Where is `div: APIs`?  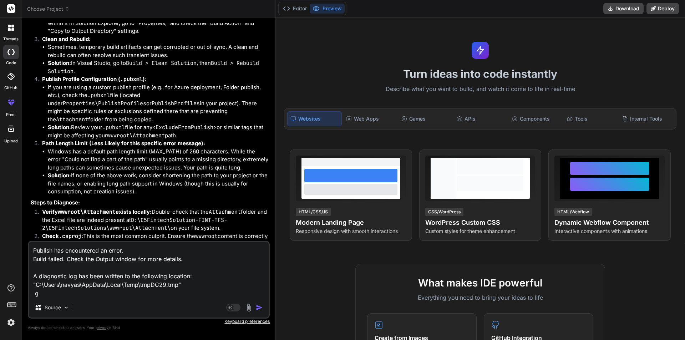
div: APIs is located at coordinates (480, 119).